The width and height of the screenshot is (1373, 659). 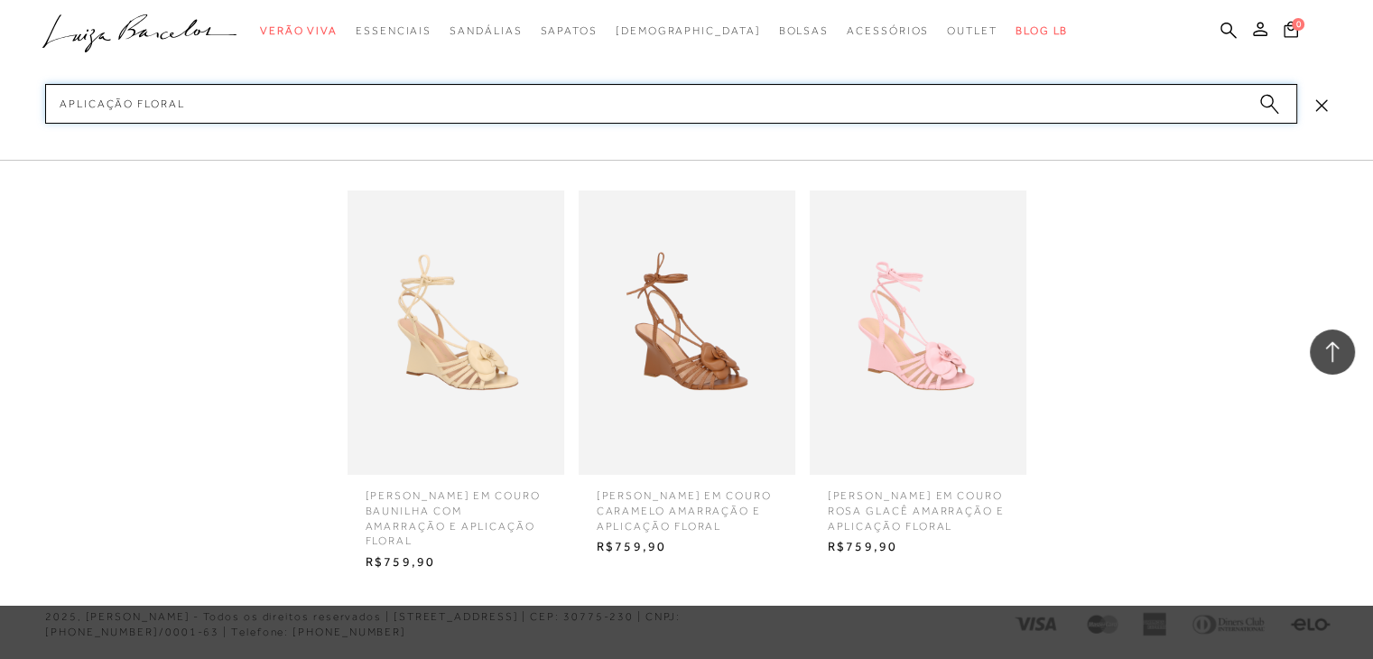 What do you see at coordinates (1298, 24) in the screenshot?
I see `span: 0` at bounding box center [1298, 24].